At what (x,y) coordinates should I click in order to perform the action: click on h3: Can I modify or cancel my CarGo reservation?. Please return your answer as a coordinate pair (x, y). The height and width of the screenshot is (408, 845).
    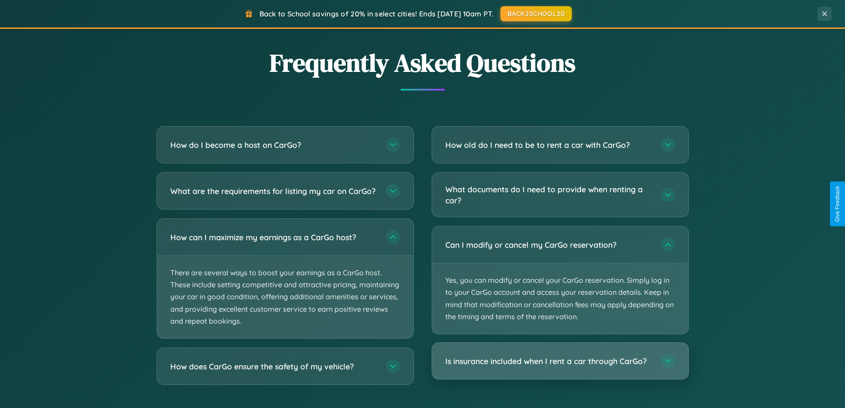
    Looking at the image, I should click on (549, 244).